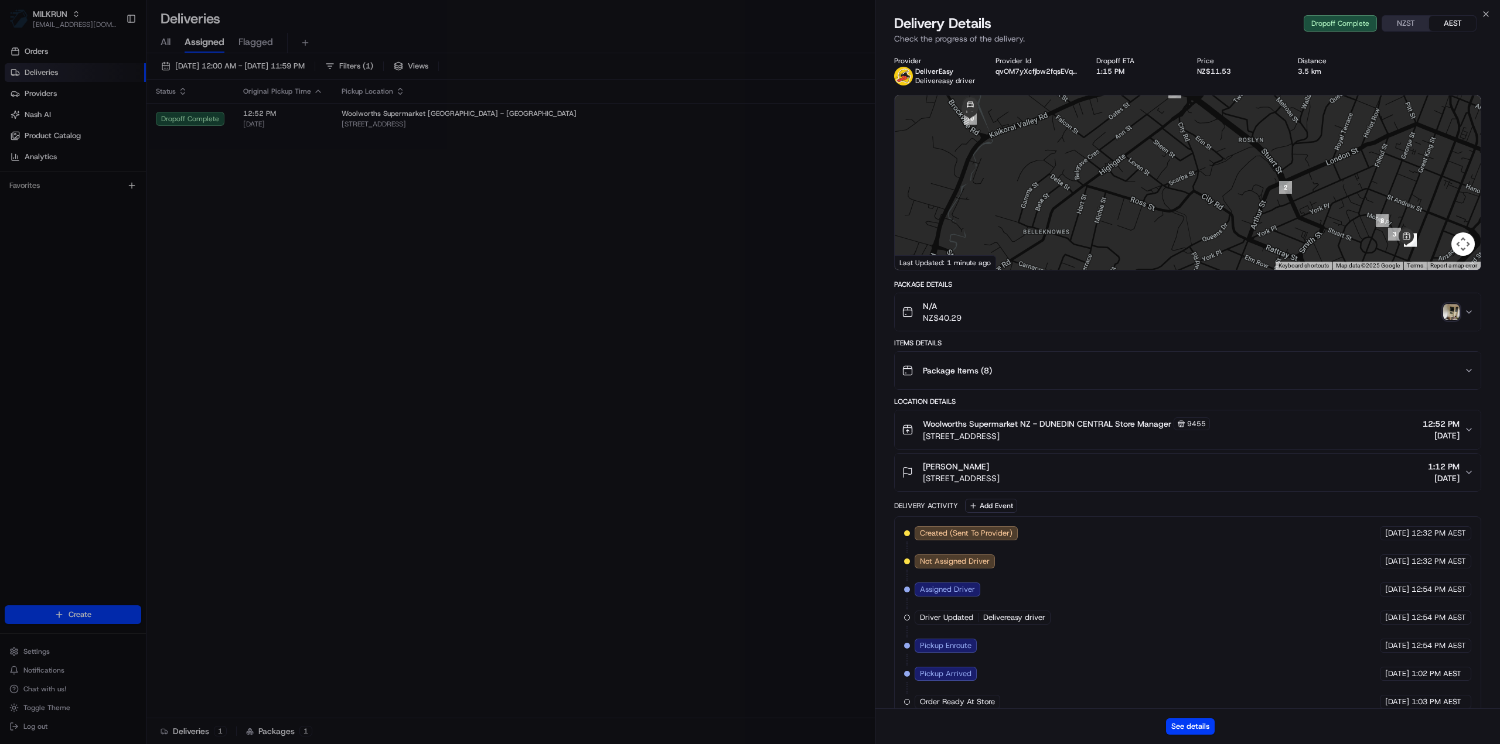 Image resolution: width=1500 pixels, height=744 pixels. I want to click on button: See details, so click(1190, 727).